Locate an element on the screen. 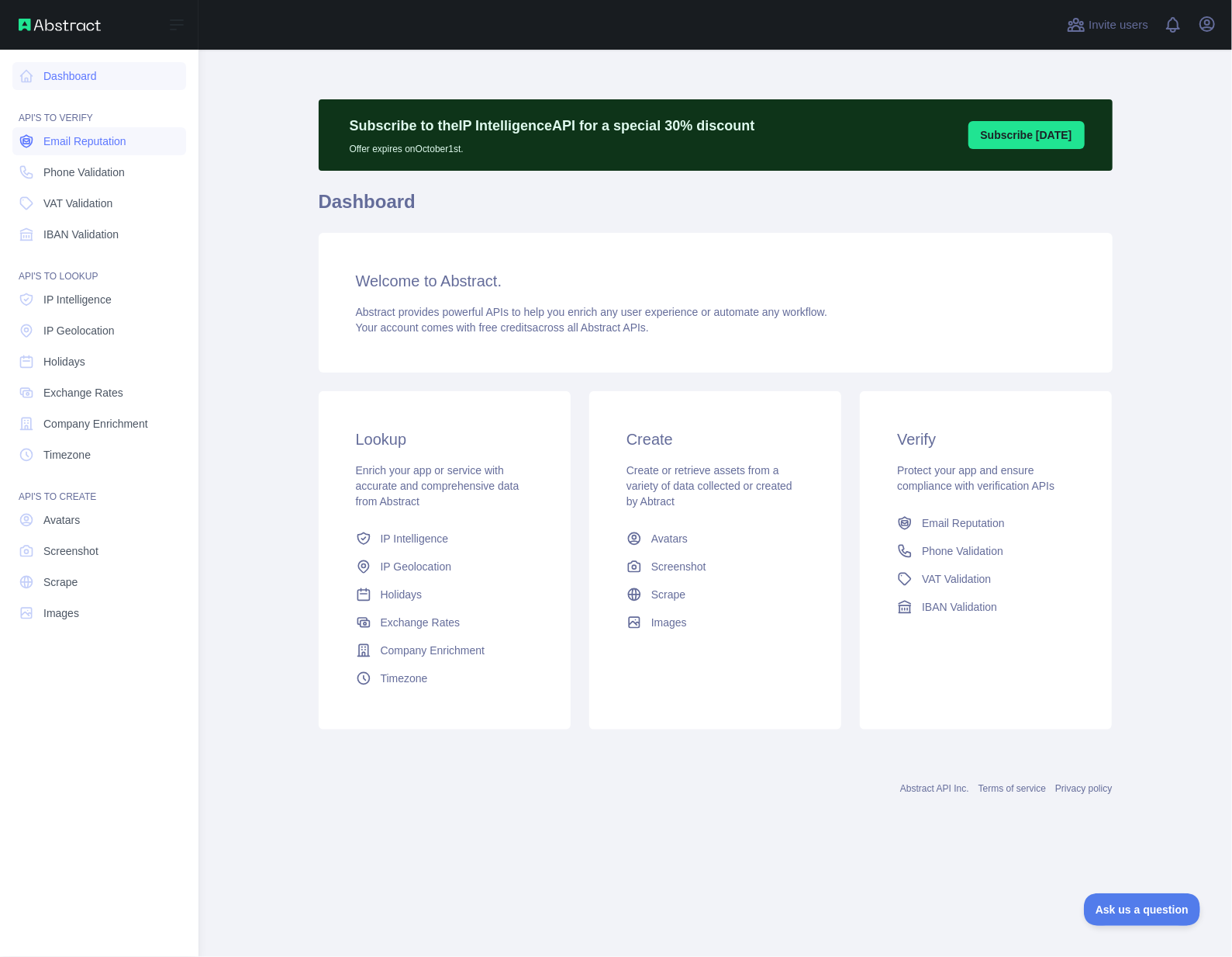 The height and width of the screenshot is (957, 1232). button: Invite users is located at coordinates (1108, 25).